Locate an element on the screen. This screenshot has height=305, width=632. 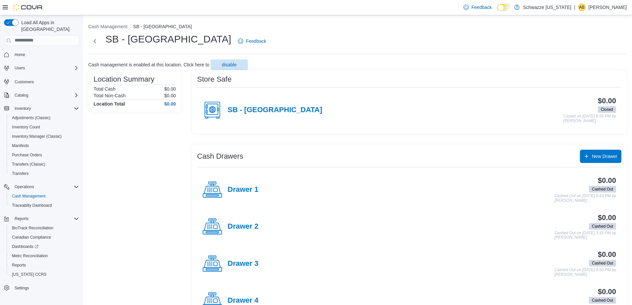
span: Settings is located at coordinates (45, 288).